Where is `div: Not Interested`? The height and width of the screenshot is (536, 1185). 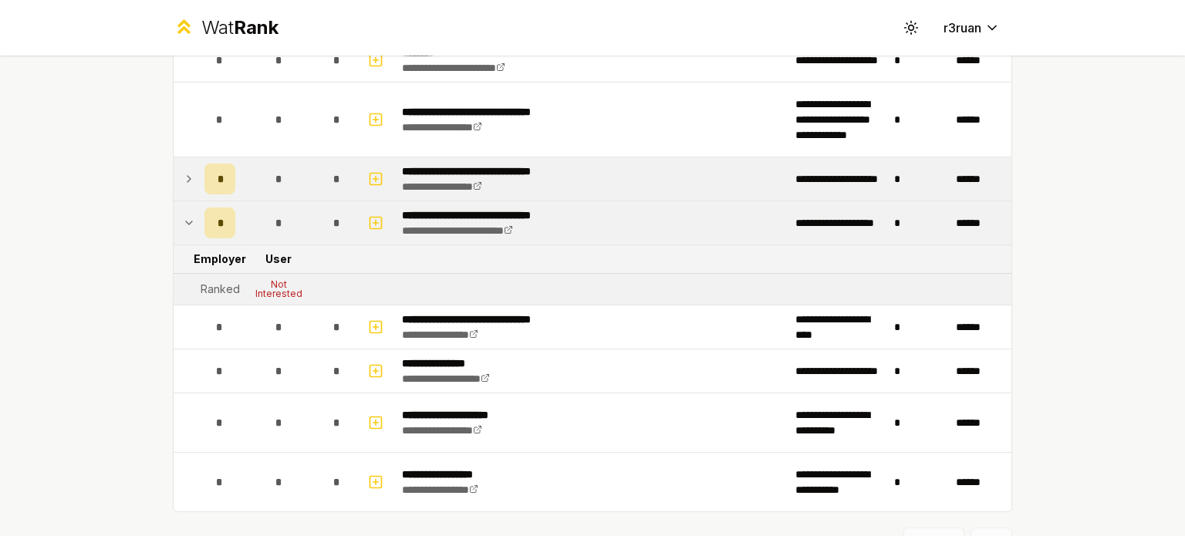
div: Not Interested is located at coordinates (278, 289).